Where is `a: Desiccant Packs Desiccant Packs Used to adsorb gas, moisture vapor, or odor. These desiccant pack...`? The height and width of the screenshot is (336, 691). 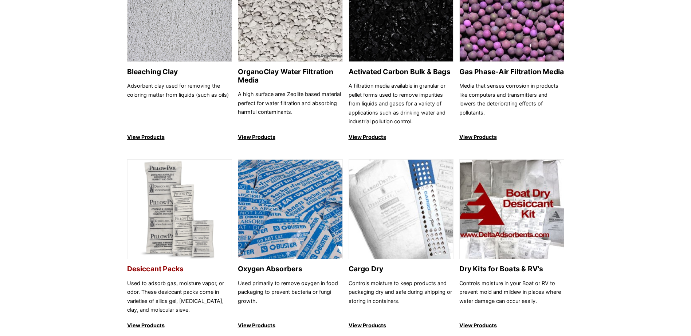
a: Desiccant Packs Desiccant Packs Used to adsorb gas, moisture vapor, or odor. These desiccant pack... is located at coordinates (179, 245).